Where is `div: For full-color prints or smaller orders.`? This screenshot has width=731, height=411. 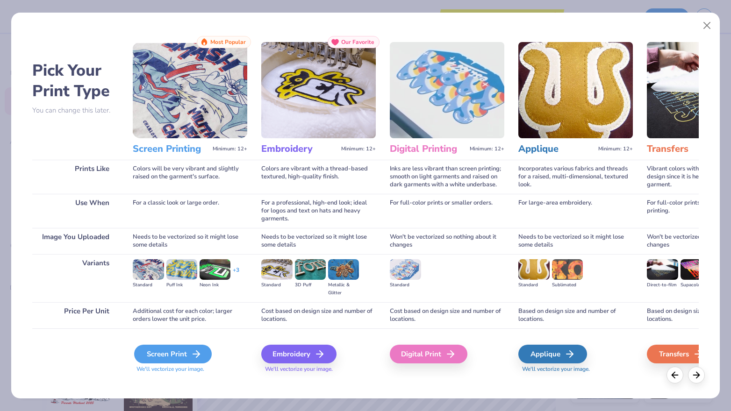
div: For full-color prints or smaller orders. is located at coordinates (447, 211).